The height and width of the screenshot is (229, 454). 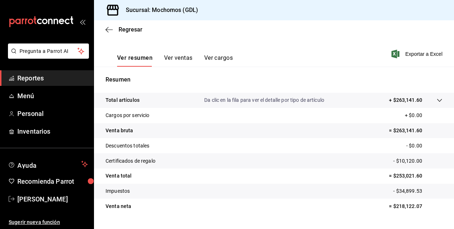 What do you see at coordinates (48, 51) in the screenshot?
I see `span: Pregunta a Parrot AI` at bounding box center [48, 51].